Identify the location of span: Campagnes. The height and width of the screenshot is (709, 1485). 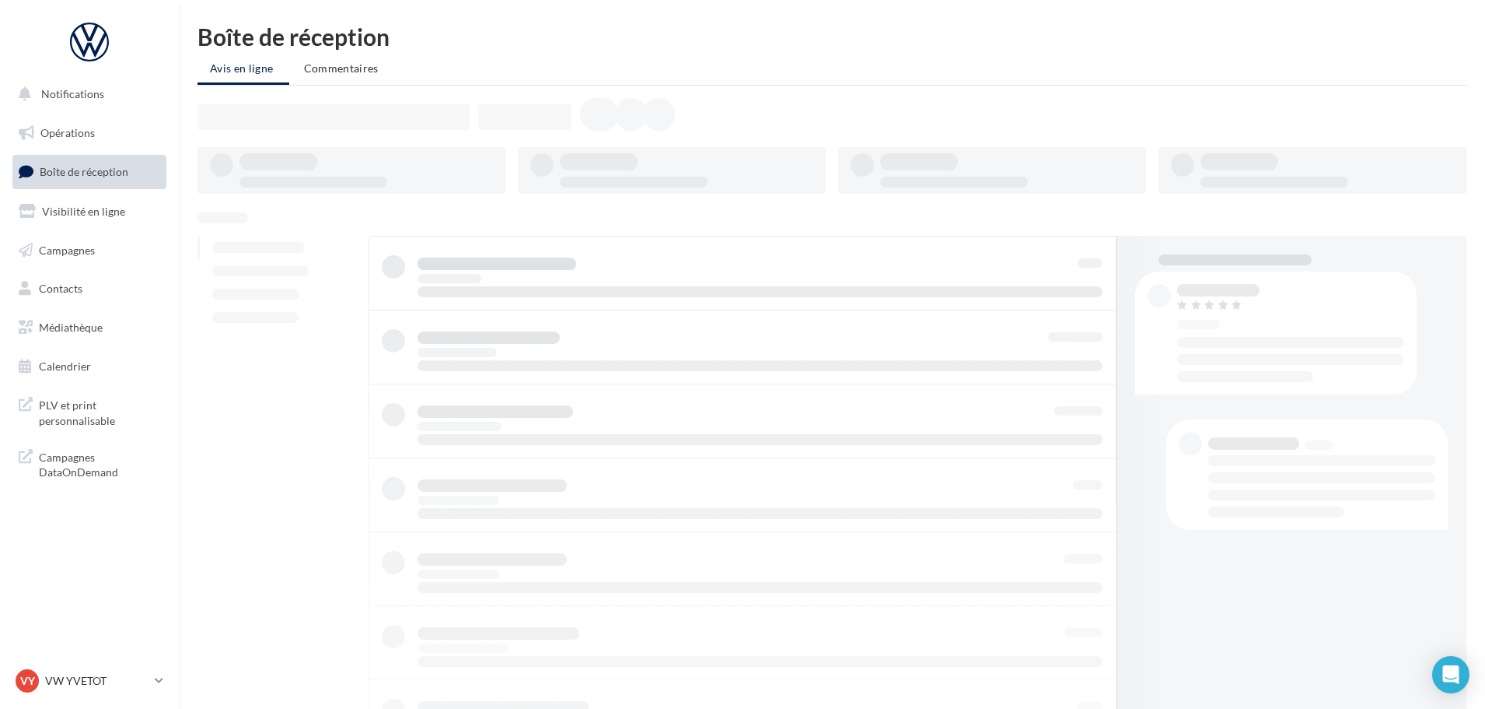
(67, 249).